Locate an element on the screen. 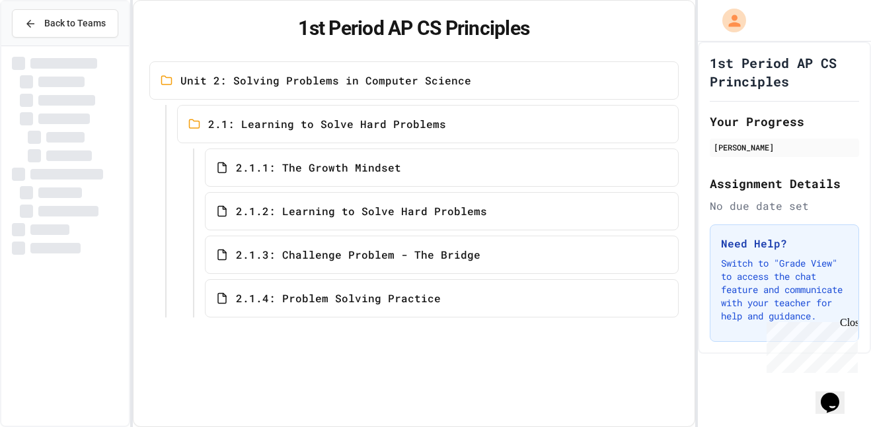 Image resolution: width=871 pixels, height=427 pixels. p: Switch to "Grade View" to access the chat feature and communicate with your teacher for help and ... is located at coordinates (784, 290).